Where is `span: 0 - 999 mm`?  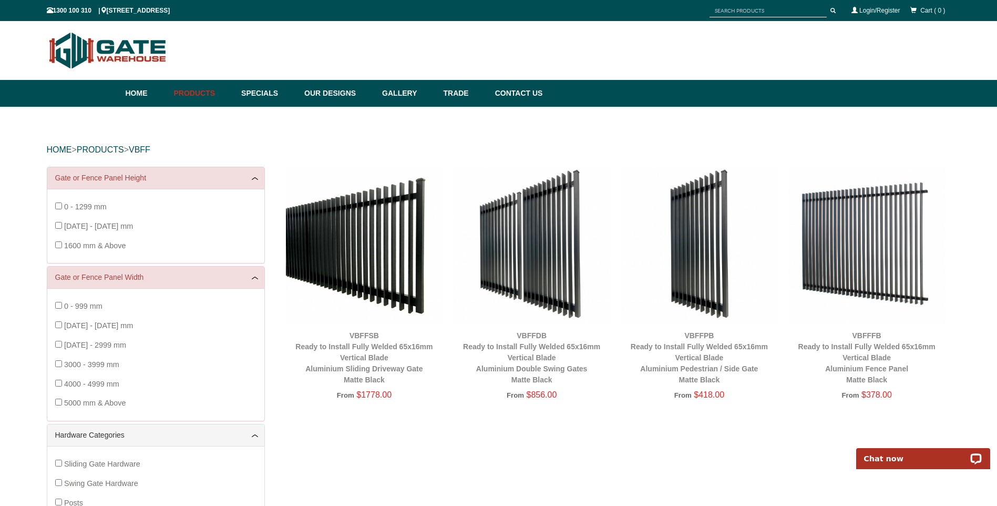 span: 0 - 999 mm is located at coordinates (83, 306).